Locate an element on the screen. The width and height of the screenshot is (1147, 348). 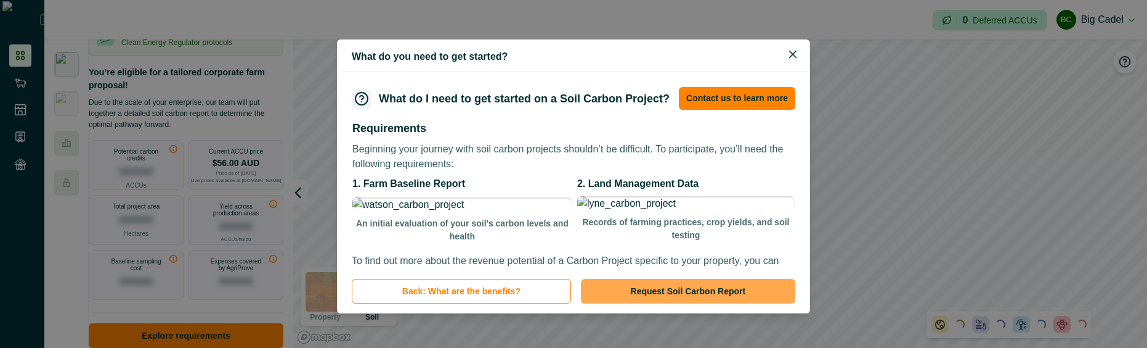
header: What do you need to get started? is located at coordinates (574, 55).